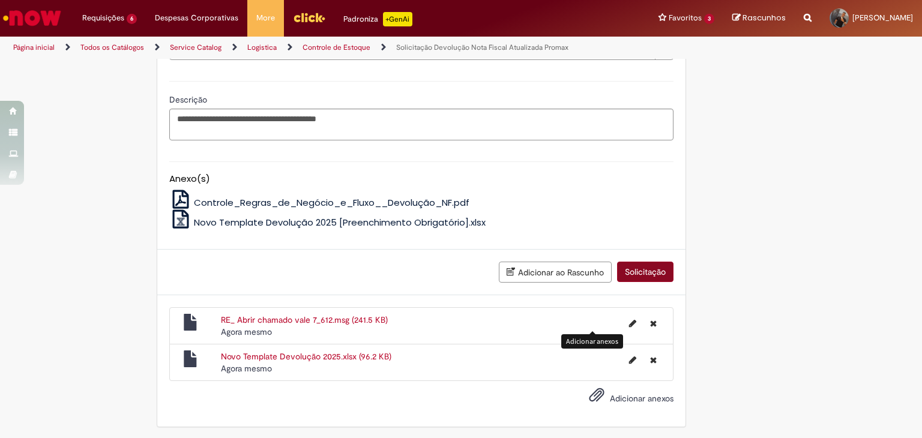 This screenshot has height=438, width=922. I want to click on a: Página inicial, so click(34, 47).